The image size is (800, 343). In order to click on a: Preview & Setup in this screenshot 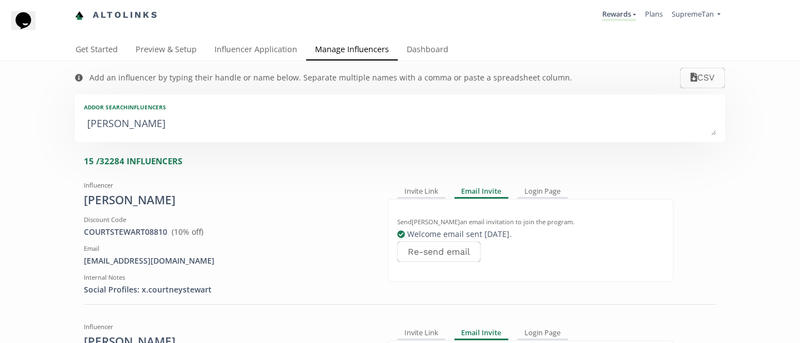, I will do `click(166, 51)`.